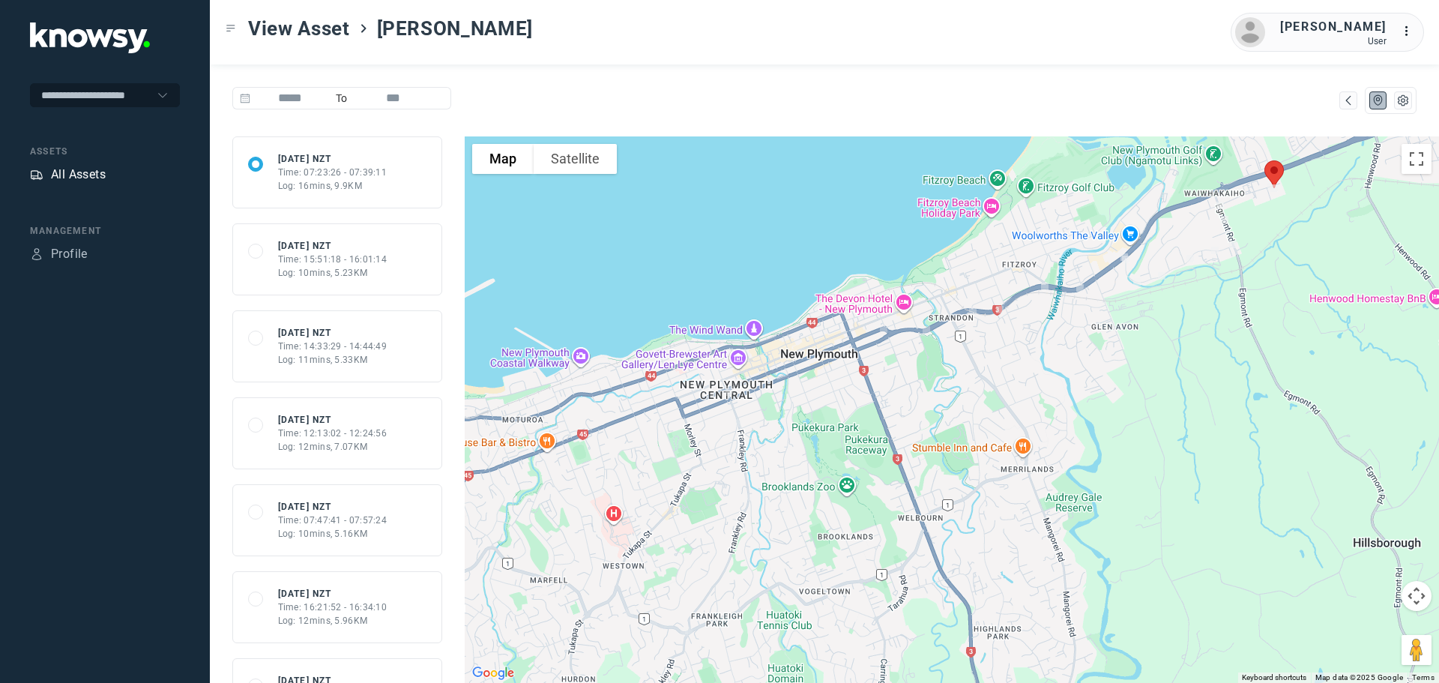 The image size is (1439, 683). I want to click on div: Time: 07:47:41 - 07:57:24, so click(333, 520).